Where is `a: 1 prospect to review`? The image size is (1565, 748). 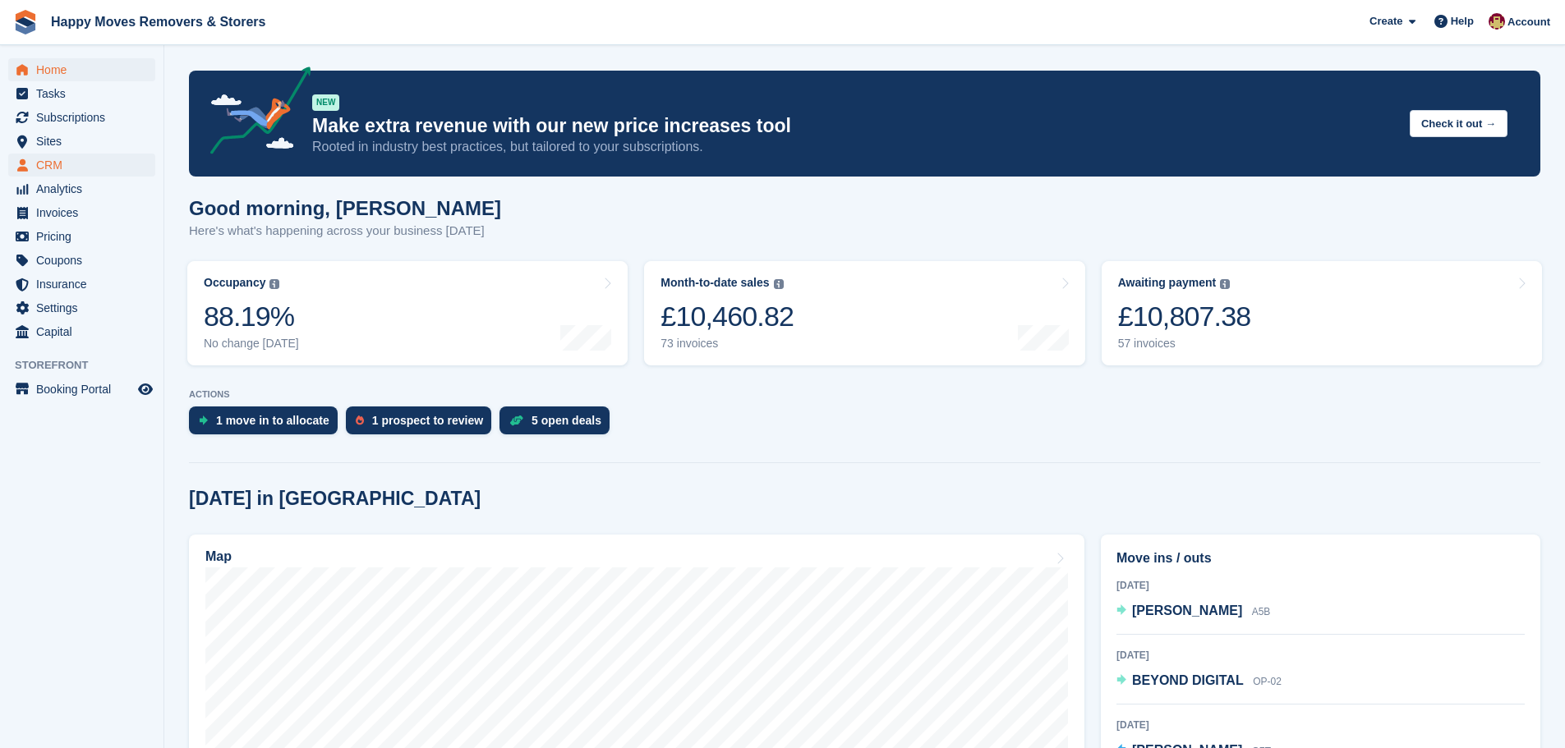
a: 1 prospect to review is located at coordinates (422, 425).